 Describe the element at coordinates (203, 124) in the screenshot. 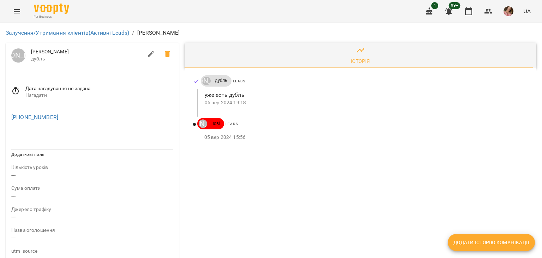

I see `div: Дарменко Денис` at that location.